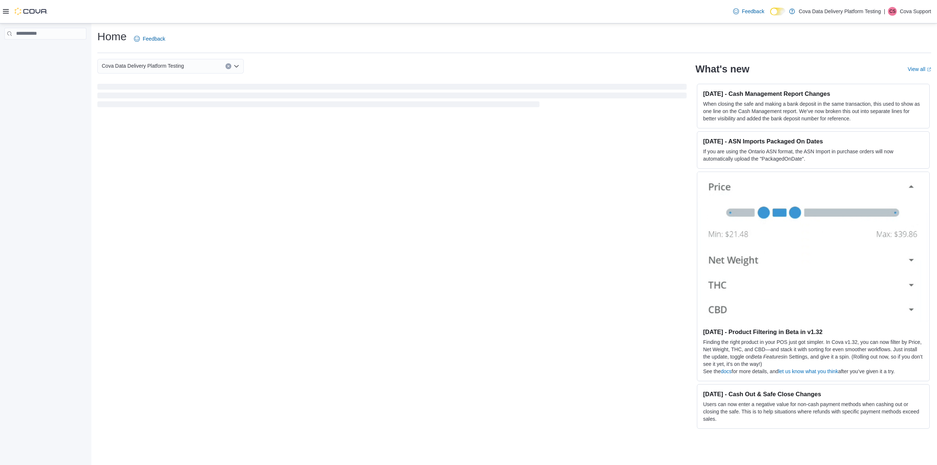  Describe the element at coordinates (814, 353) in the screenshot. I see `p: Finding the right product in your POS just got simpler. In Cova v1.32, you can now filter by Pric...` at that location.